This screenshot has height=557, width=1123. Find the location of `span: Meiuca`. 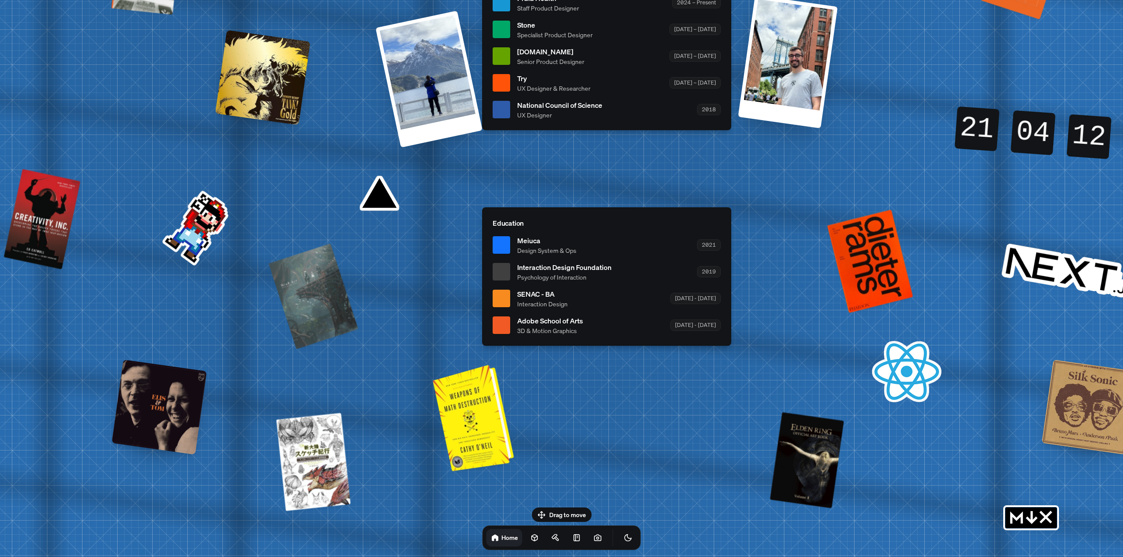

span: Meiuca is located at coordinates (546, 241).